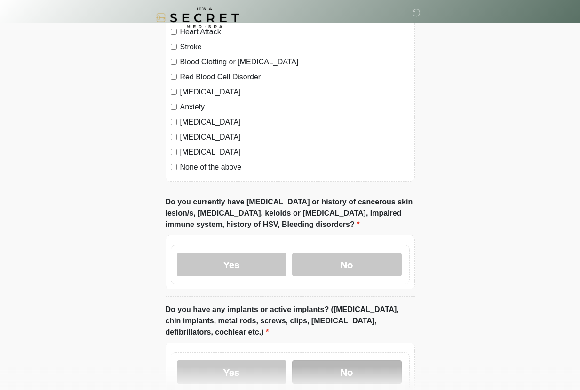 The height and width of the screenshot is (390, 580). Describe the element at coordinates (295, 107) in the screenshot. I see `label: Anxiety` at that location.